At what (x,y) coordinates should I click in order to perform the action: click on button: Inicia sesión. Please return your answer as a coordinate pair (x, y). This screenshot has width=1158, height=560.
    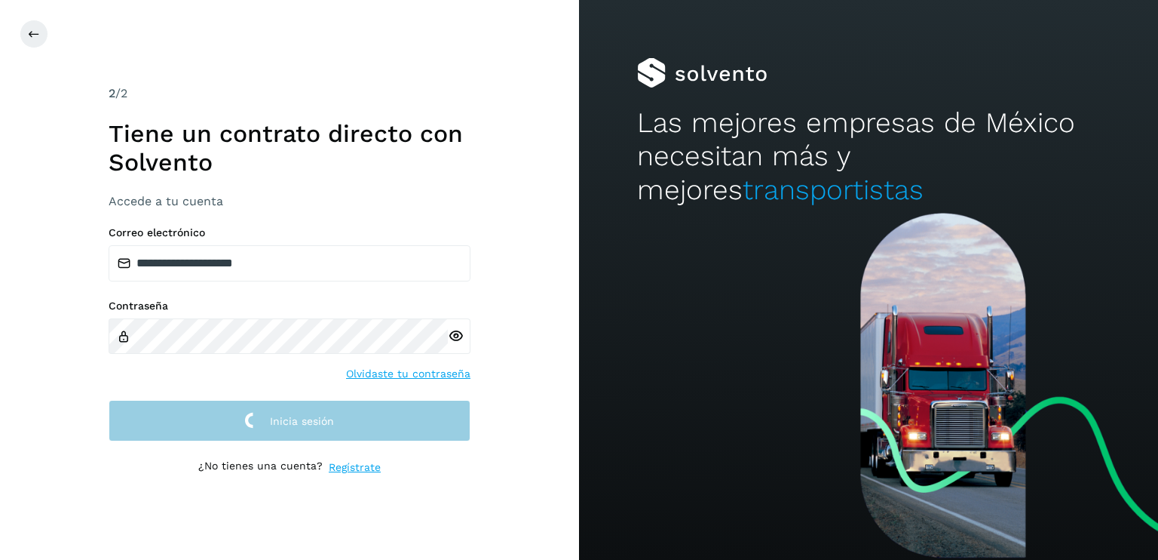
    Looking at the image, I should click on (290, 420).